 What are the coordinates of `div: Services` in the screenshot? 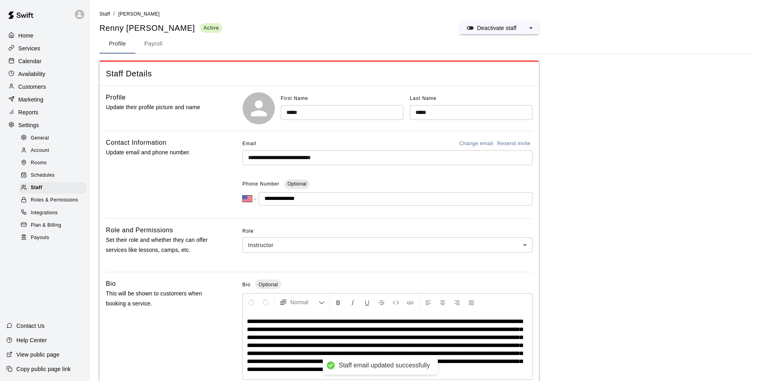 It's located at (45, 48).